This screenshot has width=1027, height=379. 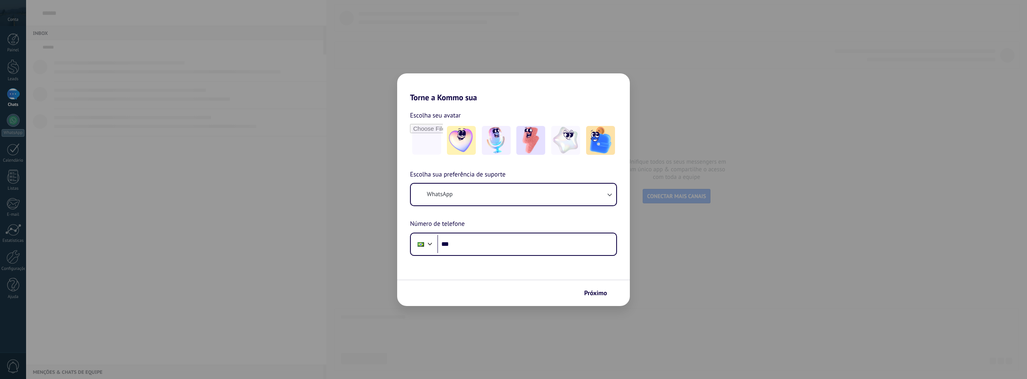 What do you see at coordinates (462, 140) in the screenshot?
I see `img: -1.jpeg` at bounding box center [462, 140].